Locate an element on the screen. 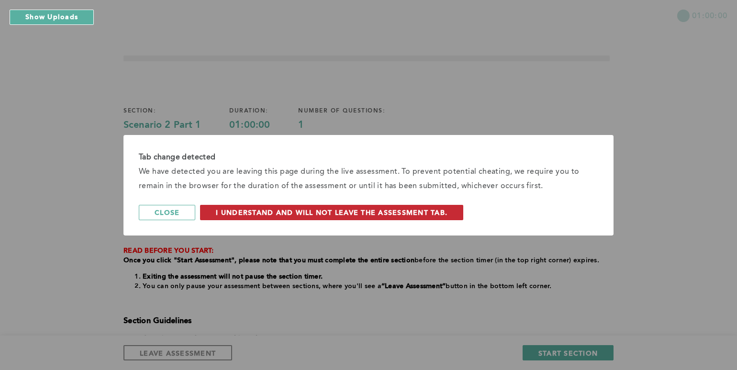 The image size is (737, 370). button: I understand and will not leave the assessment tab. is located at coordinates (332, 212).